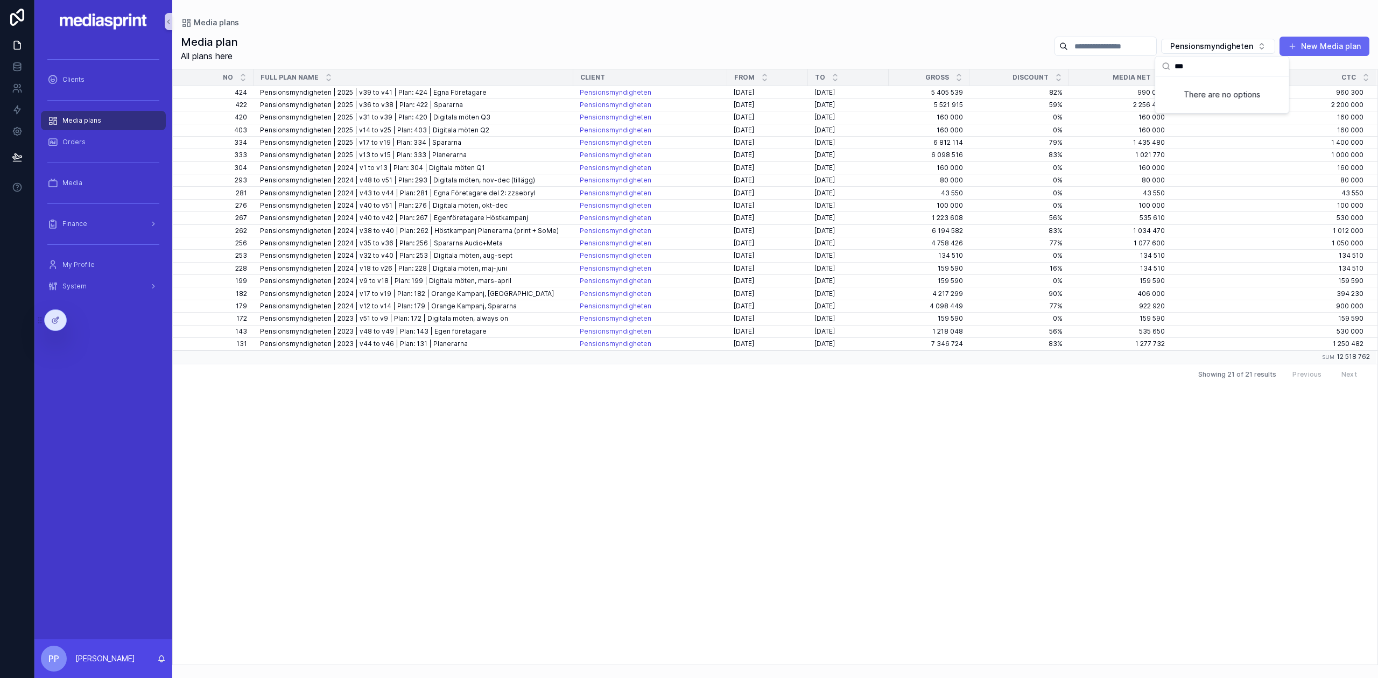 This screenshot has width=1378, height=678. Describe the element at coordinates (929, 243) in the screenshot. I see `a: 4 758 426` at that location.